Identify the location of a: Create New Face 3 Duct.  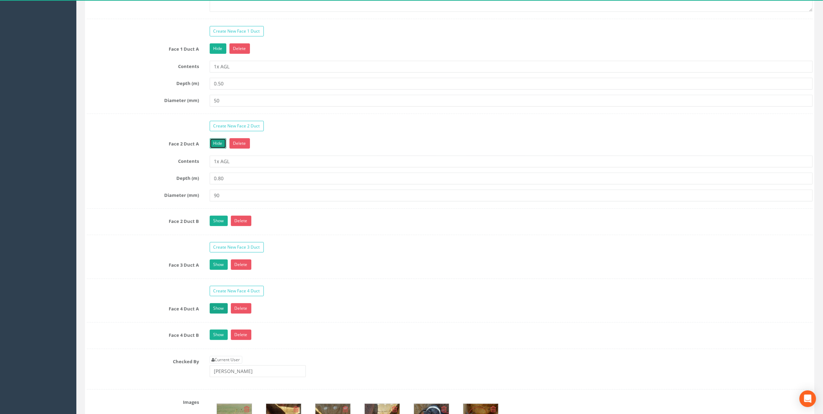
(237, 247).